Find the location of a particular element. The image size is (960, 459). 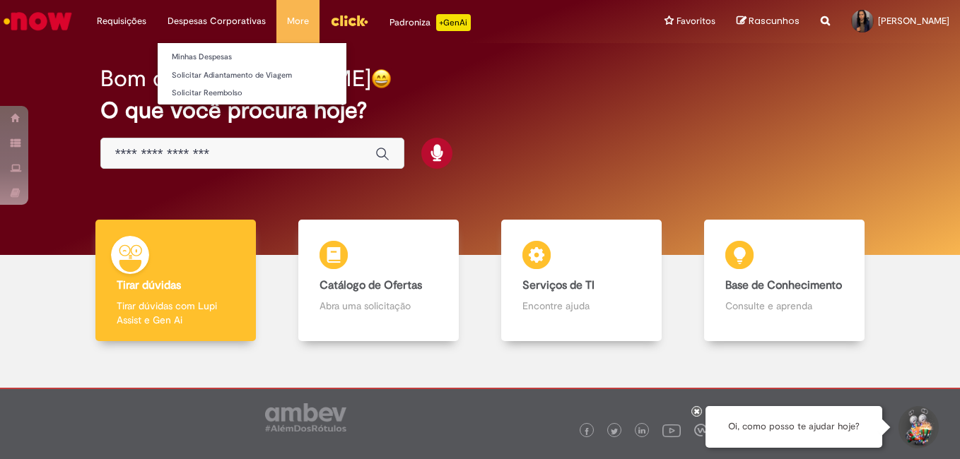

span: Despesas Corporativas is located at coordinates (216, 21).